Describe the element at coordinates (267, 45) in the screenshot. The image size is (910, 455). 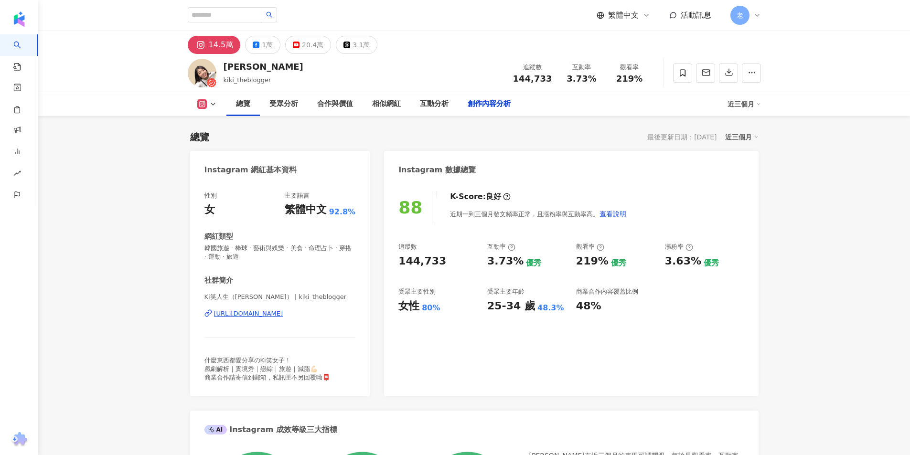
I see `div: 1萬` at that location.